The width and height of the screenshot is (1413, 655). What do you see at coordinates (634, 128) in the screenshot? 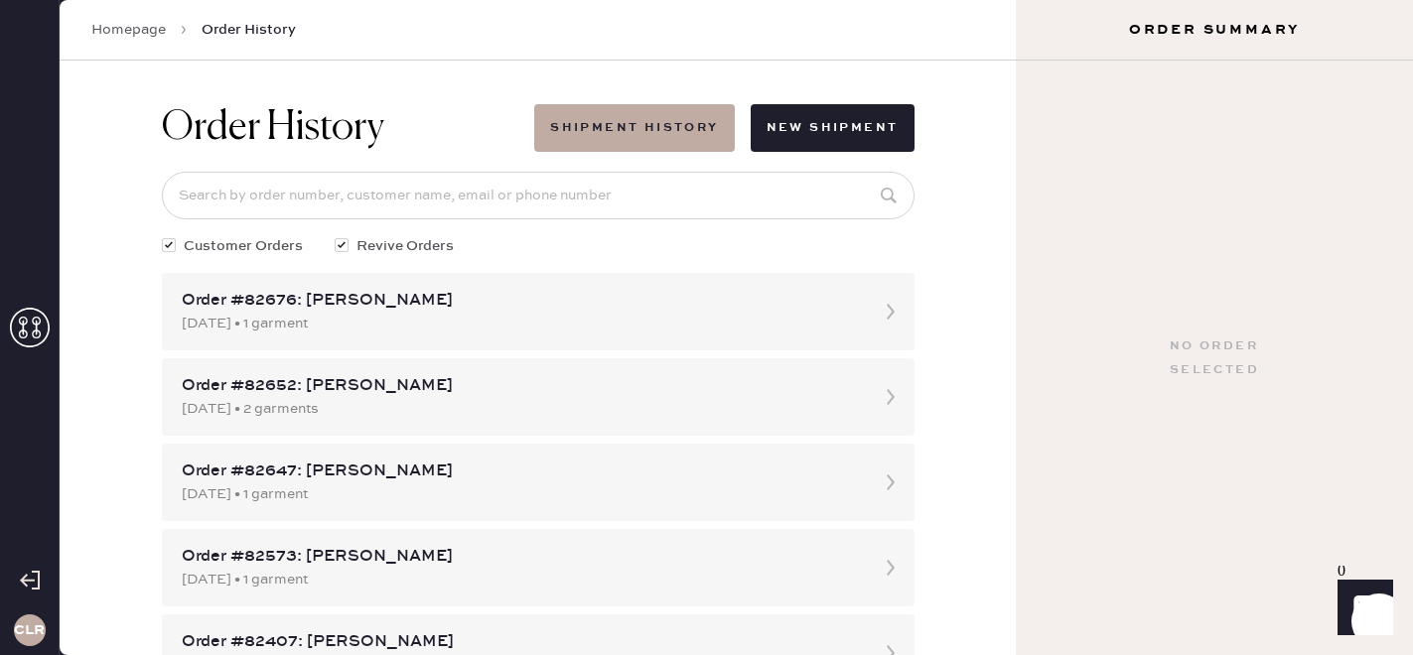
I see `button: Shipment History` at bounding box center [634, 128].